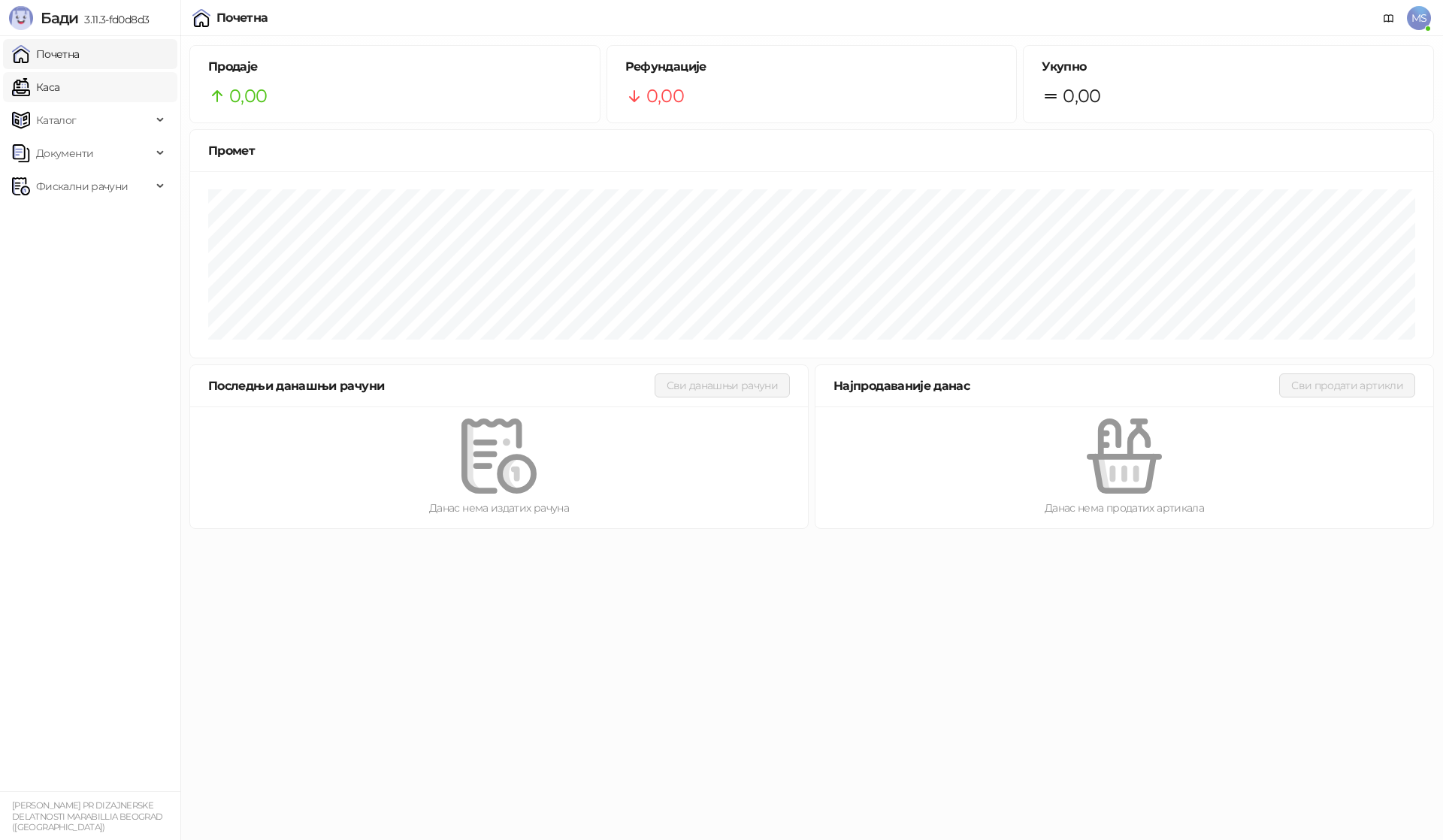 This screenshot has width=1443, height=840. Describe the element at coordinates (22, 18) in the screenshot. I see `img: Logo` at that location.